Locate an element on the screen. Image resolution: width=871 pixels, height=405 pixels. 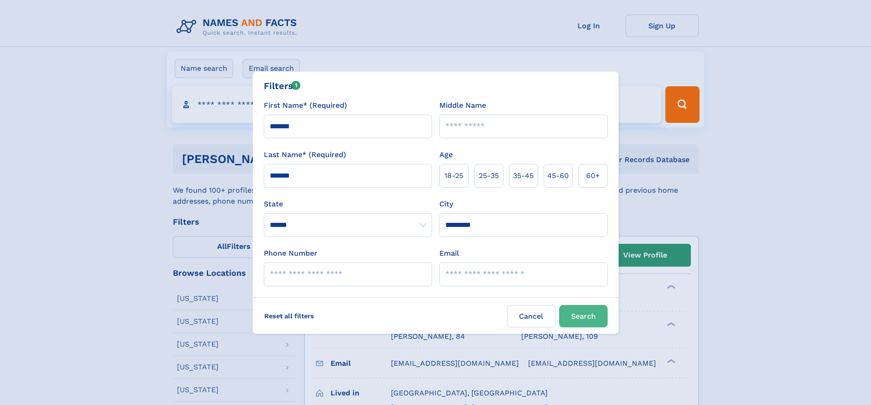
span: 45‑60 is located at coordinates (558, 176).